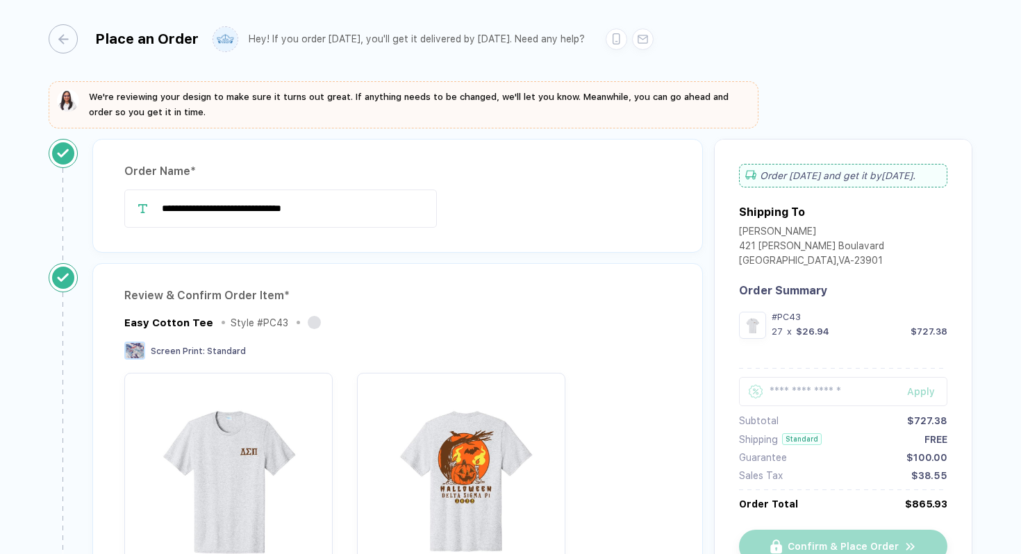 The height and width of the screenshot is (554, 1021). What do you see at coordinates (259, 323) in the screenshot?
I see `div: Style # PC43` at bounding box center [259, 323].